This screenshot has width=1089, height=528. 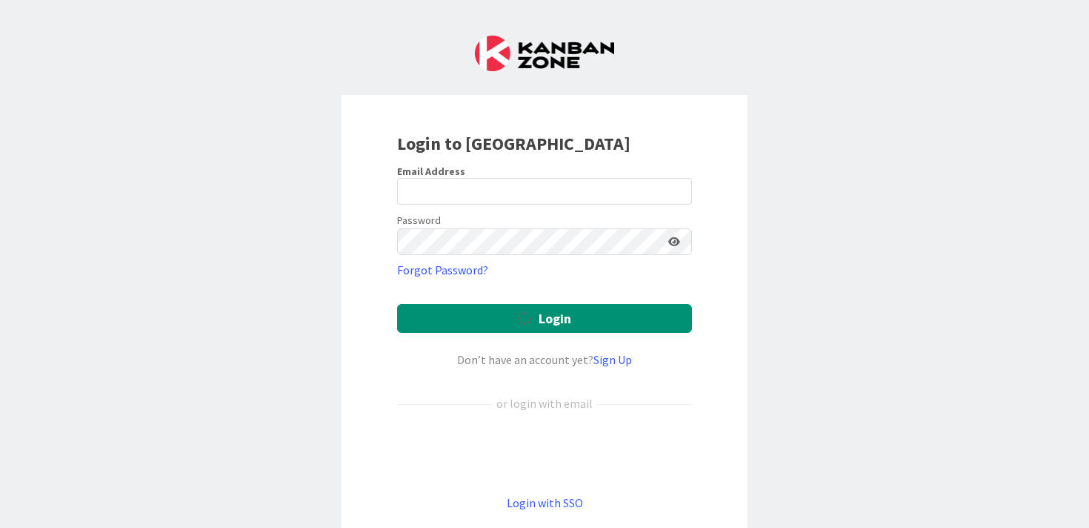 What do you see at coordinates (431, 171) in the screenshot?
I see `label: Email Address` at bounding box center [431, 171].